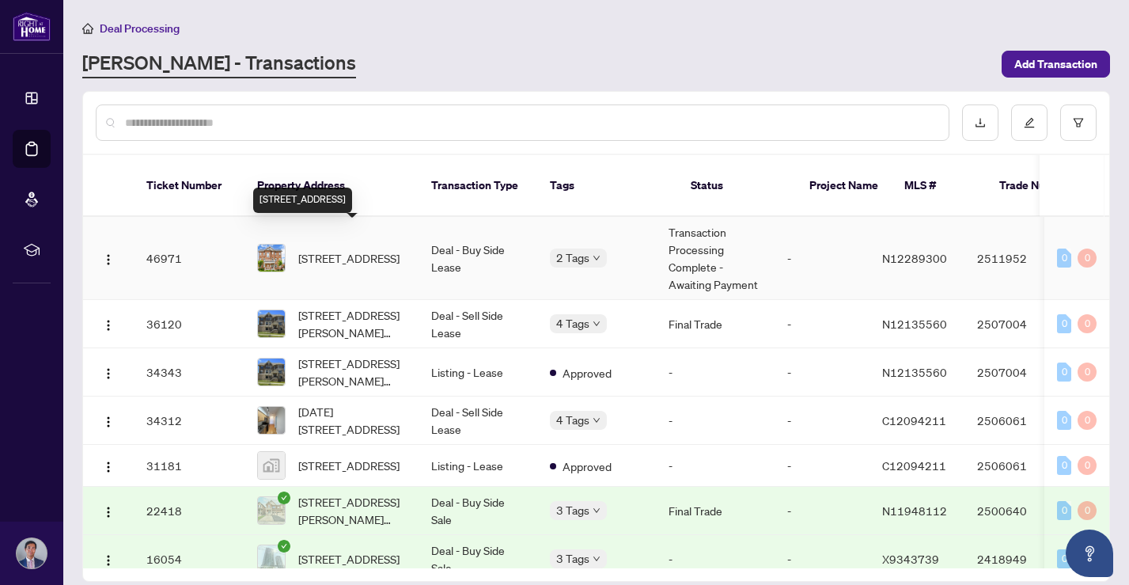 The image size is (1129, 585). I want to click on td: Deal - Buy Side Lease, so click(478, 258).